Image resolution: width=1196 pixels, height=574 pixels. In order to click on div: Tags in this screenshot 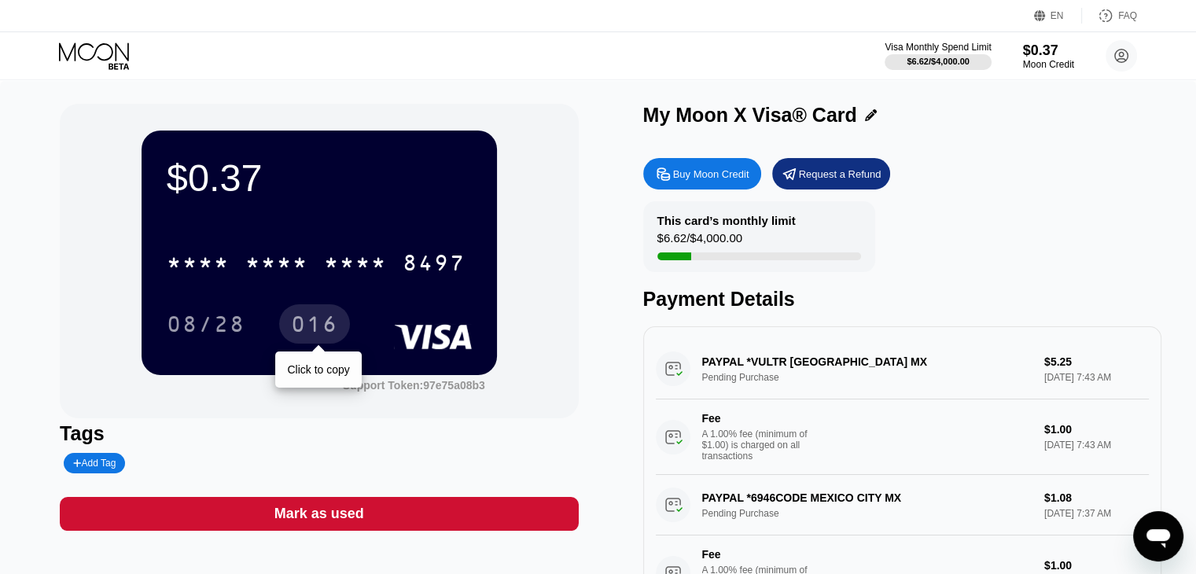, I will do `click(318, 433)`.